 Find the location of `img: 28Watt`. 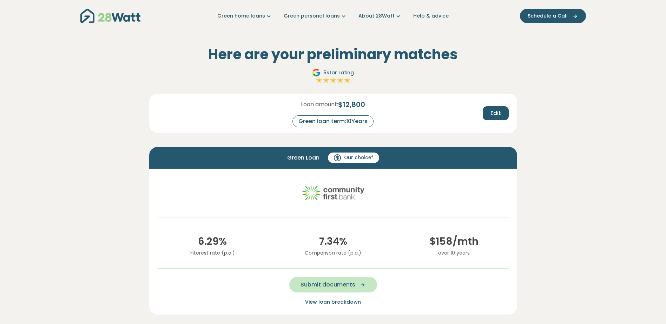

img: 28Watt is located at coordinates (110, 16).